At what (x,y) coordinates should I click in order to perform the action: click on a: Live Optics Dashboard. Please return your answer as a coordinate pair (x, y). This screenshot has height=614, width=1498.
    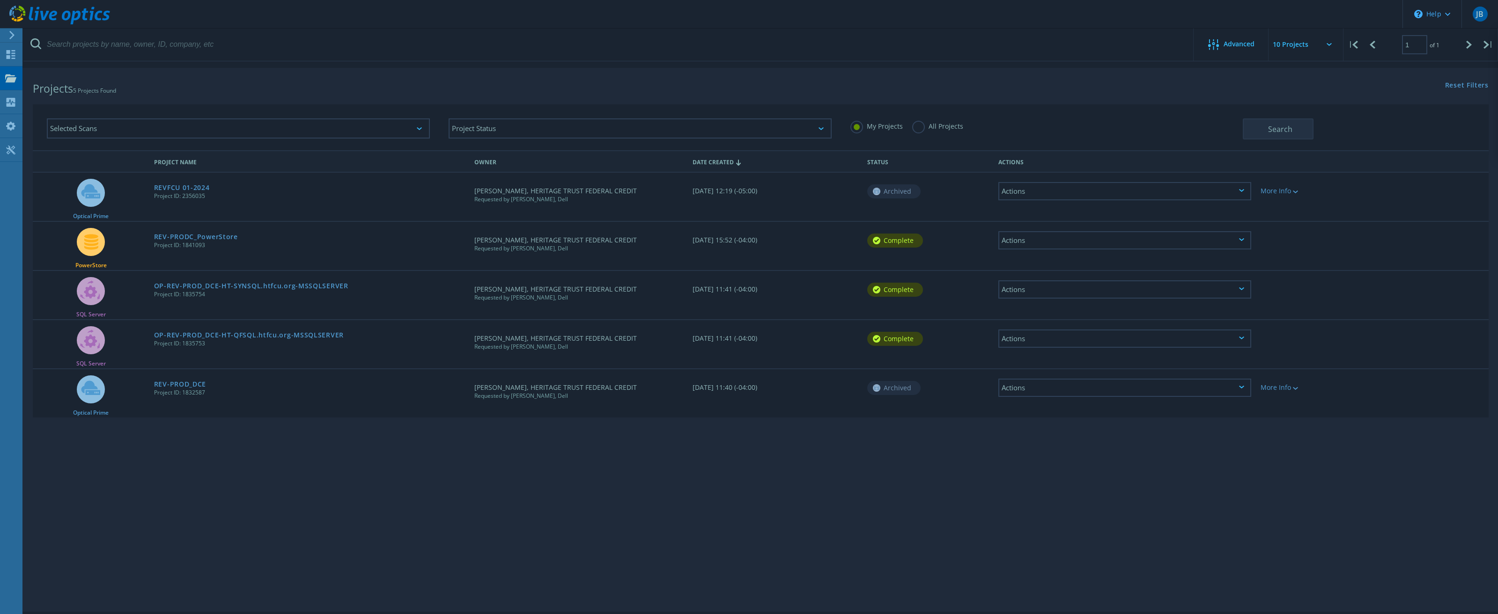
    Looking at the image, I should click on (59, 23).